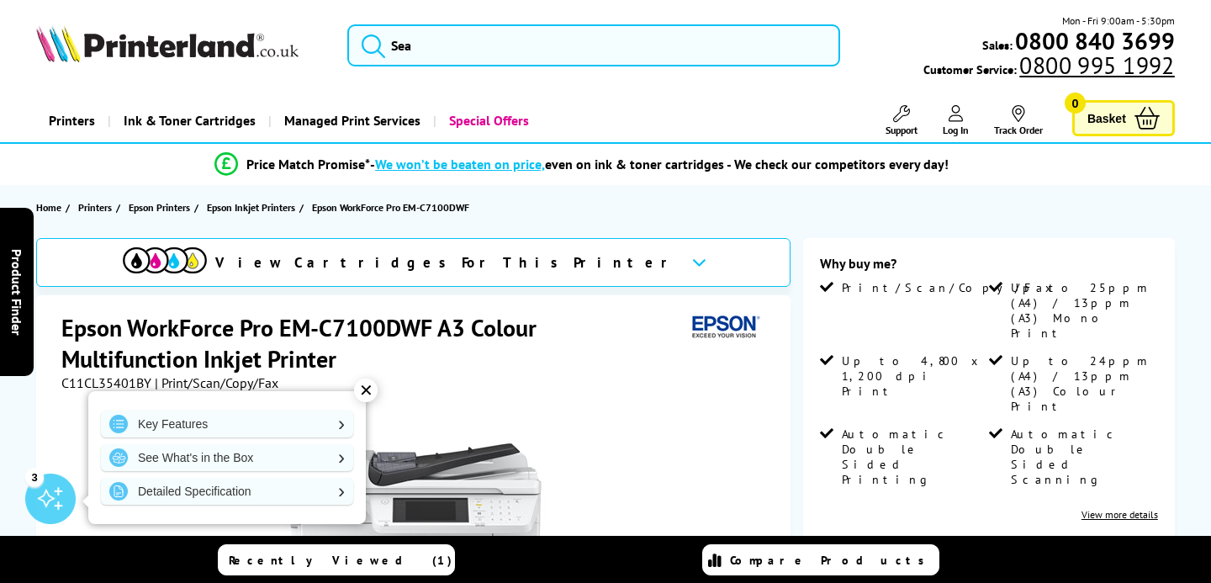  What do you see at coordinates (955, 130) in the screenshot?
I see `span: Log In` at bounding box center [955, 130].